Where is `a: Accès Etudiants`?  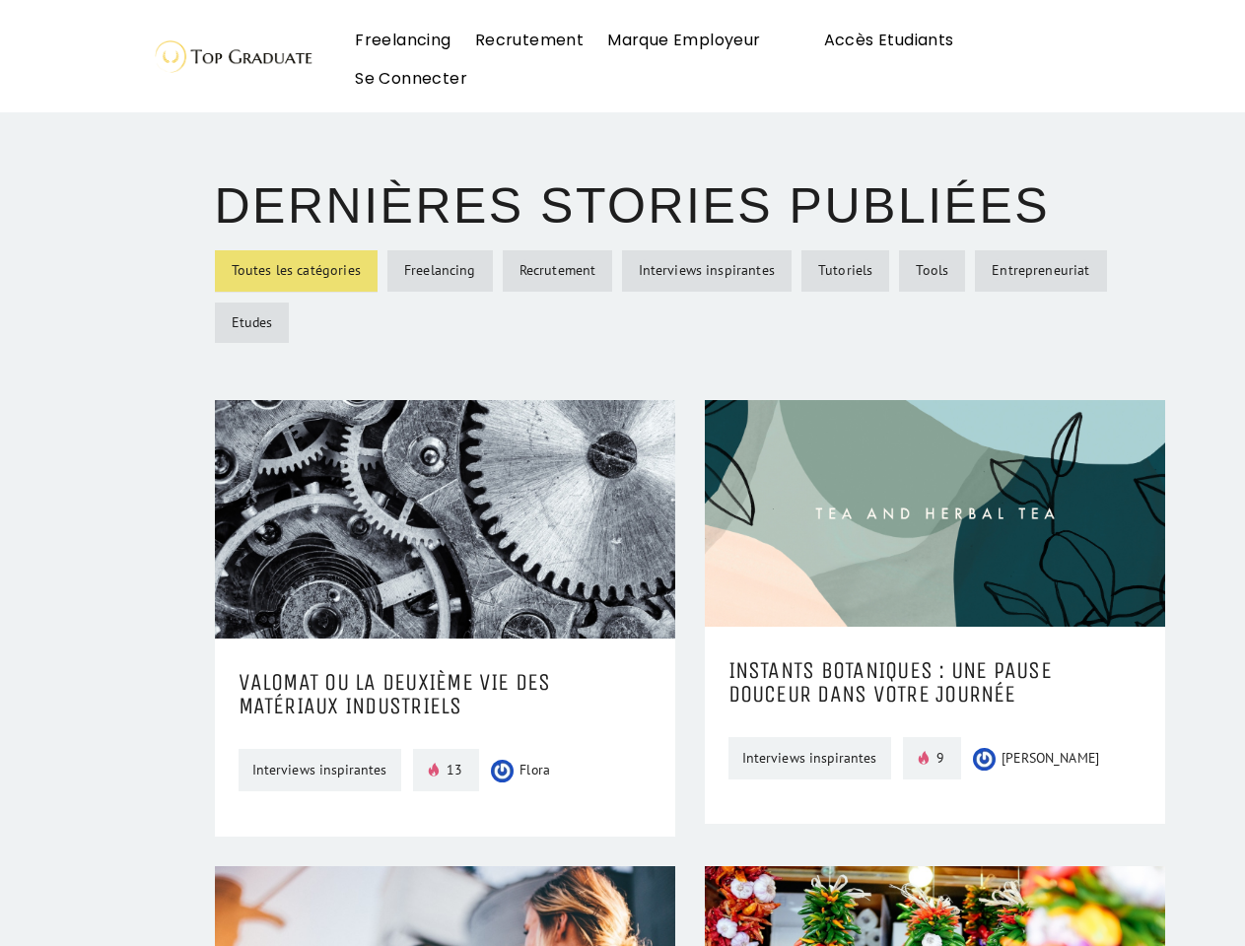 a: Accès Etudiants is located at coordinates (889, 36).